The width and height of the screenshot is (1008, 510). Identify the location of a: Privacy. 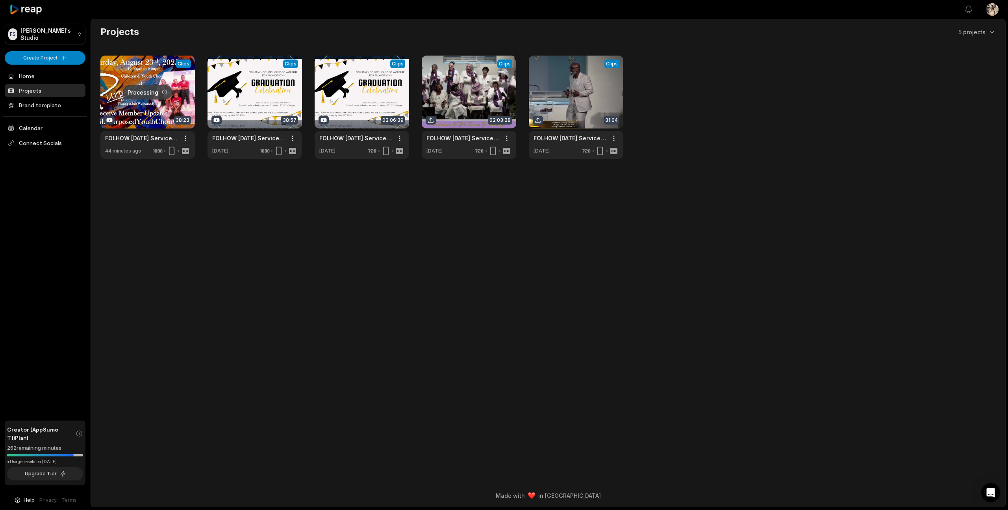
(48, 500).